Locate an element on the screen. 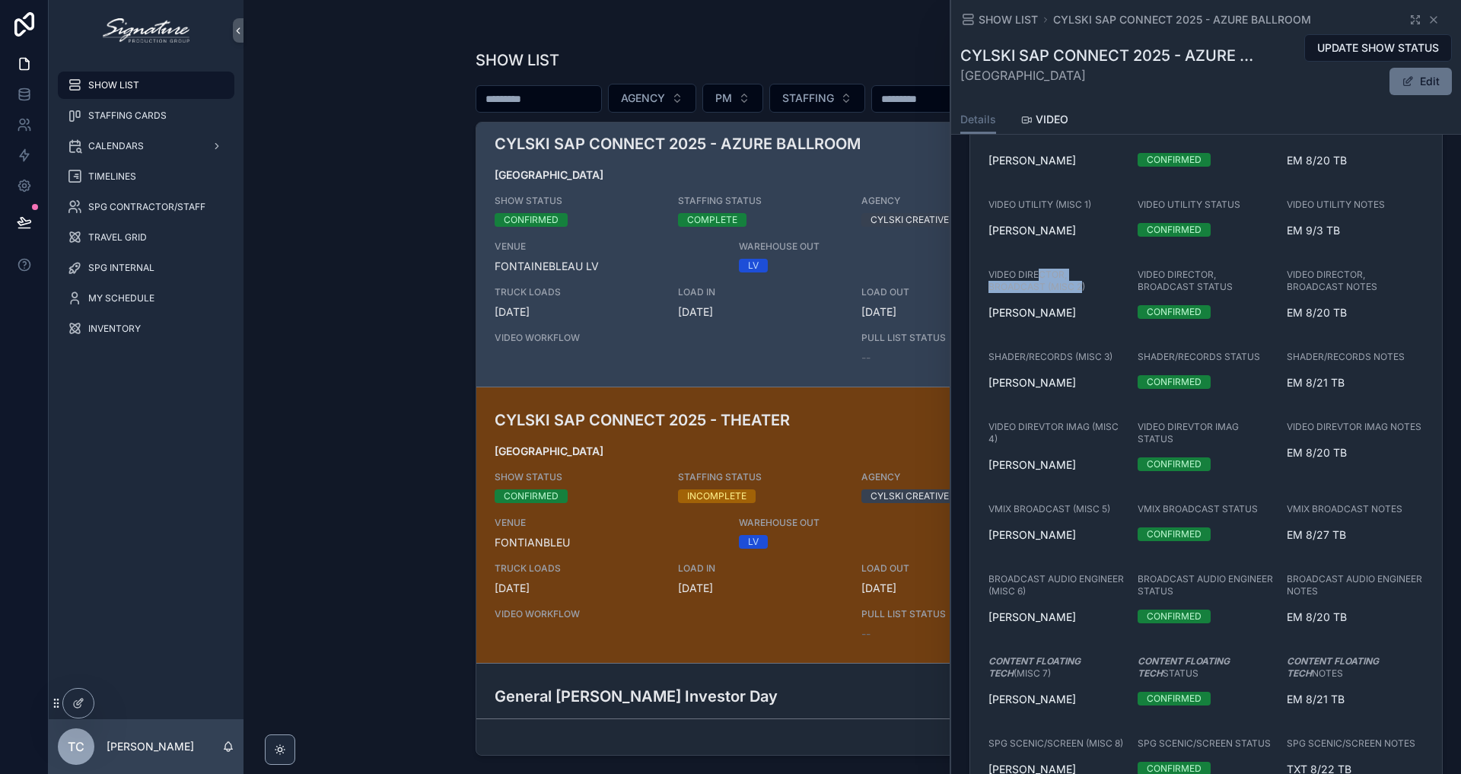 Image resolution: width=1461 pixels, height=774 pixels. span: FONTAINEBLEAU LV is located at coordinates (608, 266).